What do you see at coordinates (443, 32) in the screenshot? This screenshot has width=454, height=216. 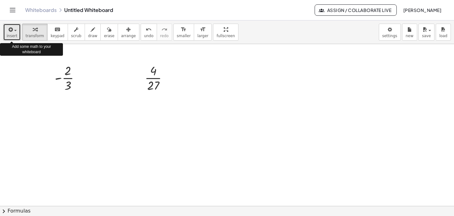 I see `button: load` at bounding box center [443, 32].